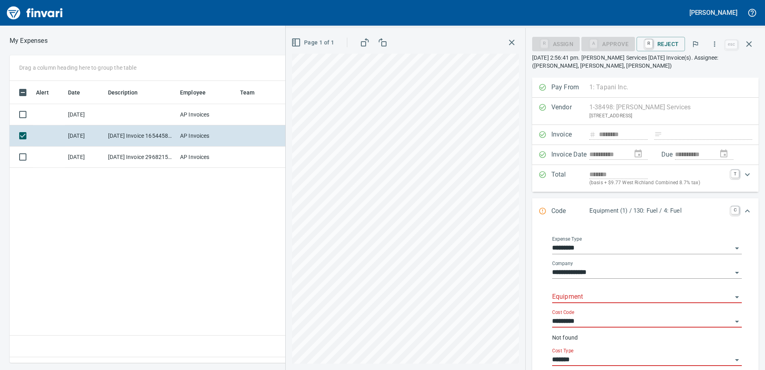 The height and width of the screenshot is (370, 765). Describe the element at coordinates (556, 43) in the screenshot. I see `div: Assign` at that location.